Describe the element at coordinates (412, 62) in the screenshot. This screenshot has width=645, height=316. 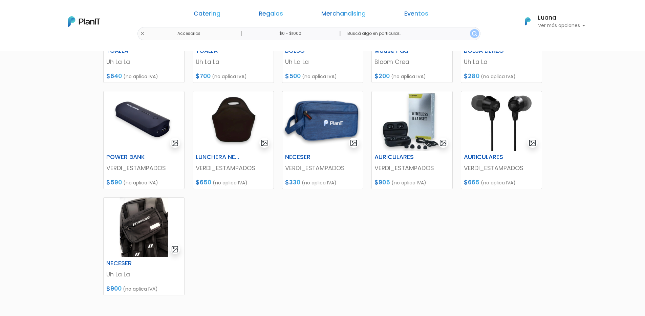
I see `p: Bloom Crea` at that location.